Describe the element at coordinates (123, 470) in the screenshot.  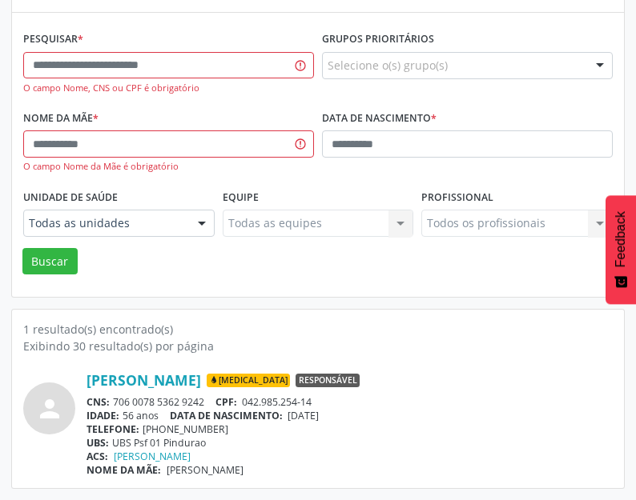
I see `span: NOME DA MÃE:` at that location.